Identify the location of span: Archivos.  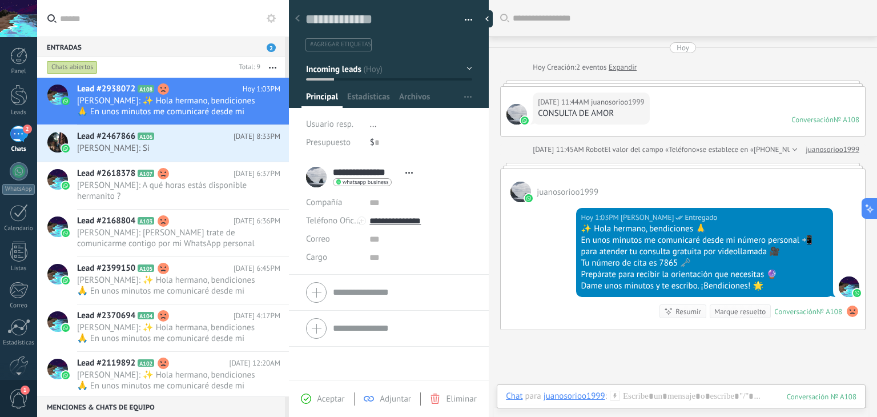
(414, 99).